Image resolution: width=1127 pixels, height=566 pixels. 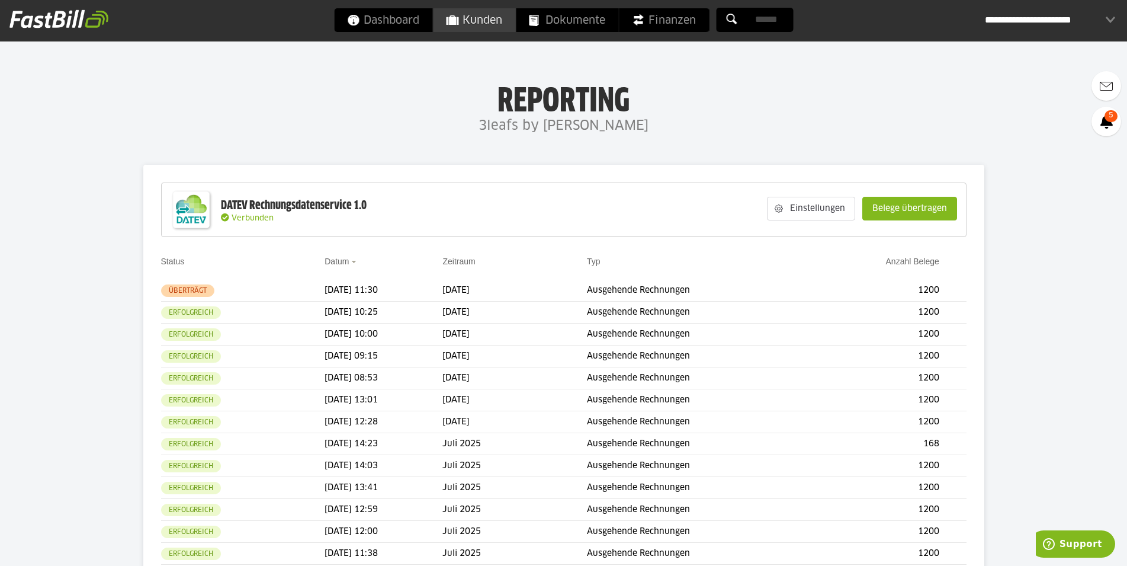 I want to click on a: Anzahl Belege, so click(x=913, y=261).